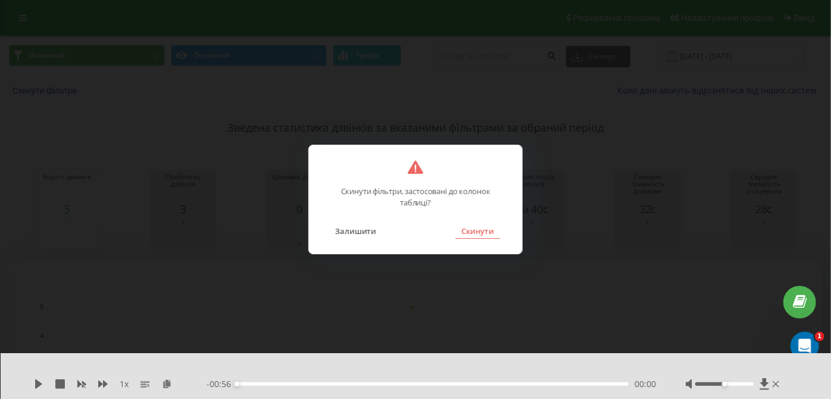  What do you see at coordinates (645, 384) in the screenshot?
I see `span: 00:00` at bounding box center [645, 384].